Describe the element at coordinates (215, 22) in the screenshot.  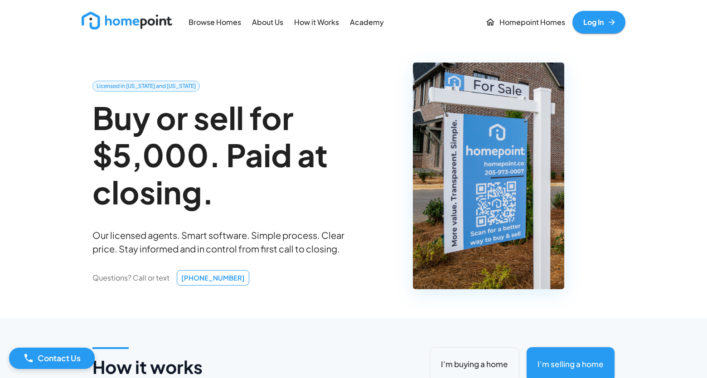
I see `p: Browse Homes` at that location.